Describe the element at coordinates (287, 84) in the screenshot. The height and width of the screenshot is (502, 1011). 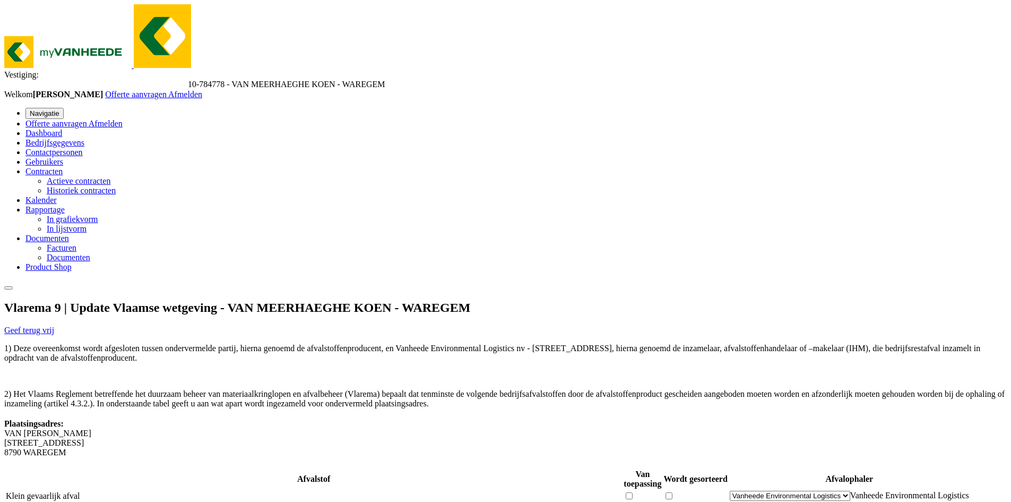
I see `span: 10-784778 - VAN MEERHAEGHE KOEN - WAREGEM` at that location.